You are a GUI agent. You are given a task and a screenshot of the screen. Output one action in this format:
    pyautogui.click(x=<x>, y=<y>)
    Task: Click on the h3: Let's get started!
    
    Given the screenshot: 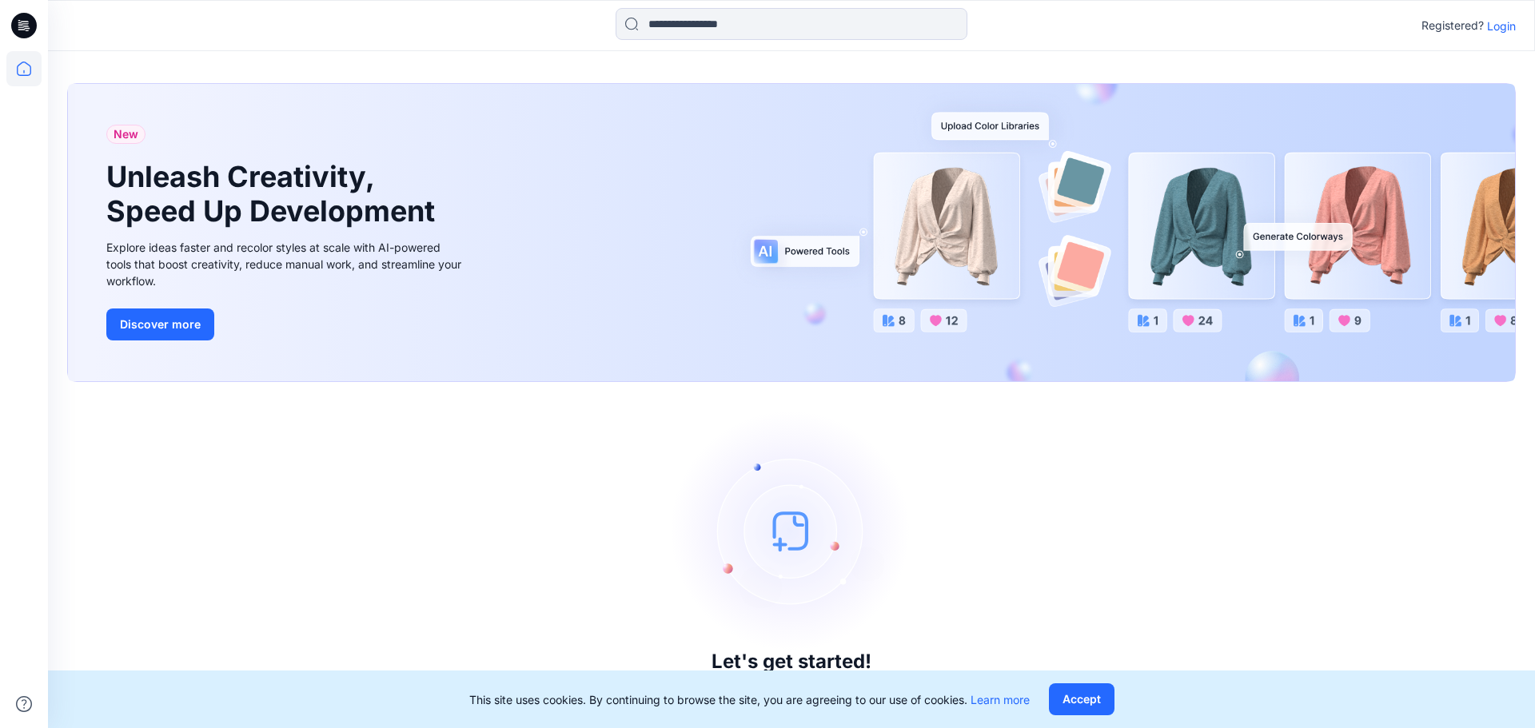 What is the action you would take?
    pyautogui.click(x=791, y=662)
    